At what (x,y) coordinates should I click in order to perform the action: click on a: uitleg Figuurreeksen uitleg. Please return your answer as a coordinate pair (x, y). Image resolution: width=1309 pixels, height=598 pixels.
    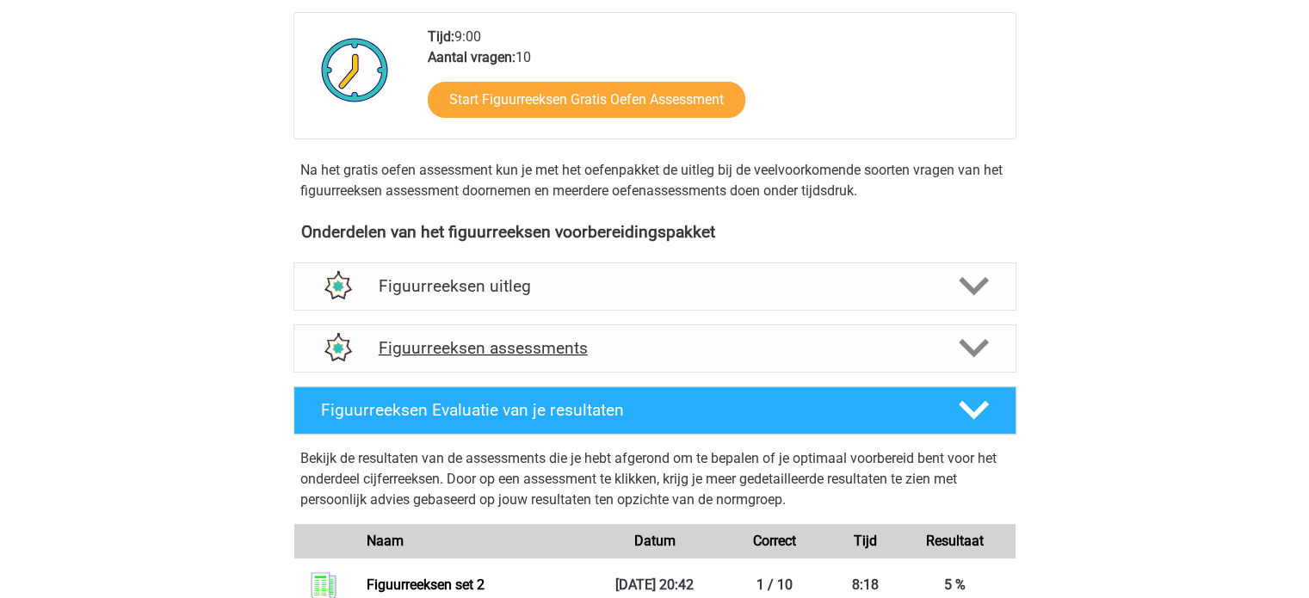
    Looking at the image, I should click on (655, 287).